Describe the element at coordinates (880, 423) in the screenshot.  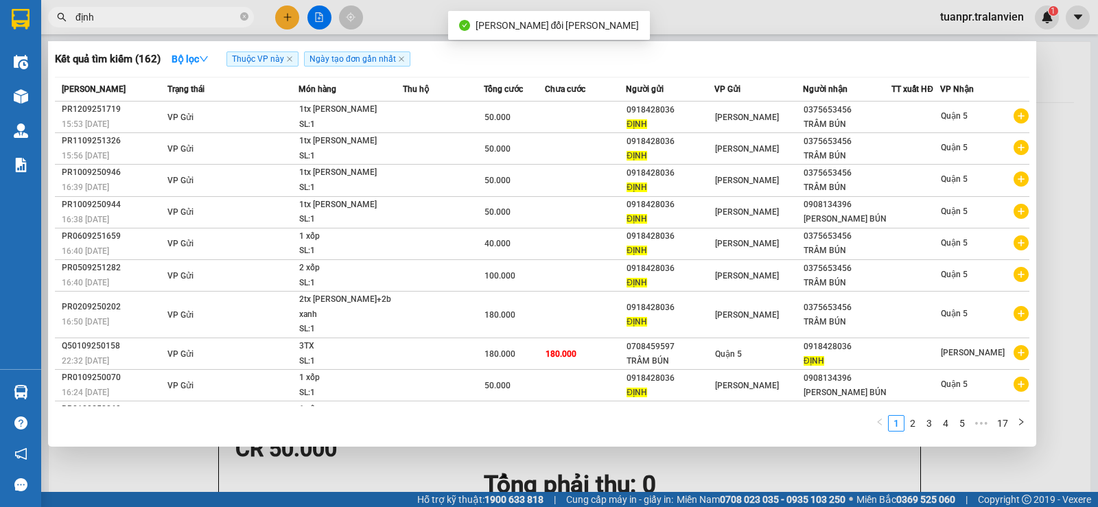
I see `button: left` at that location.